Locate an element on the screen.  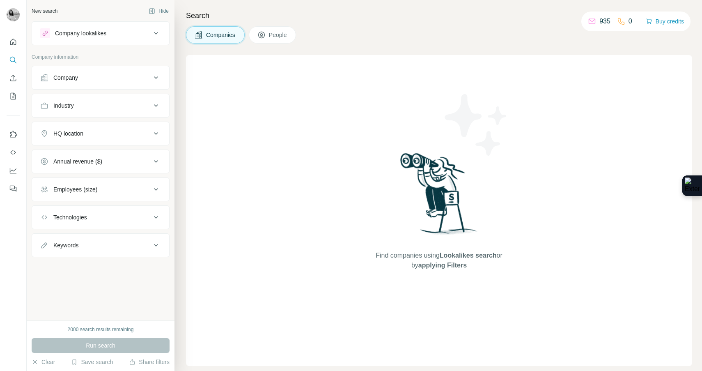
button: Quick start is located at coordinates (13, 42).